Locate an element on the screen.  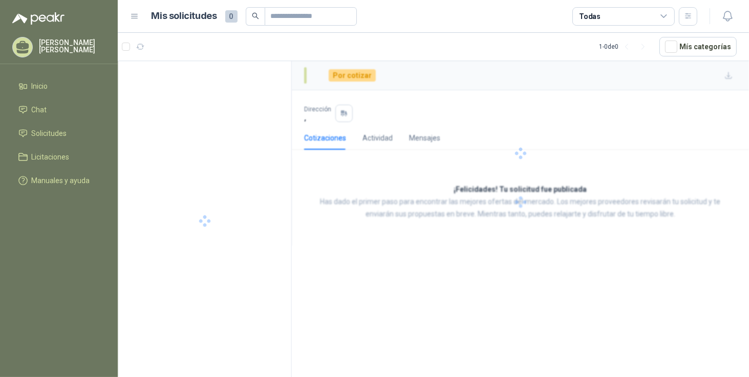
img: Logo peakr is located at coordinates (38, 18).